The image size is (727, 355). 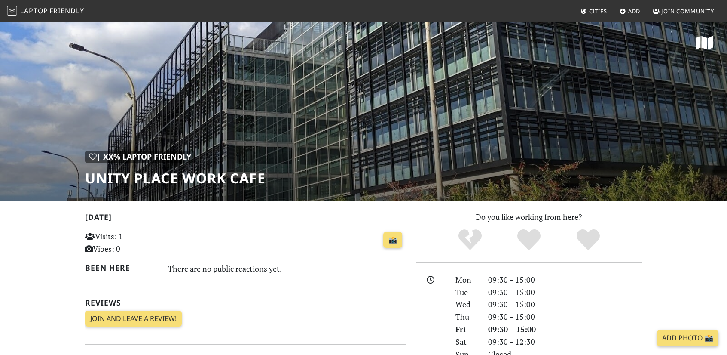 What do you see at coordinates (121, 267) in the screenshot?
I see `h2: Been here` at bounding box center [121, 267].